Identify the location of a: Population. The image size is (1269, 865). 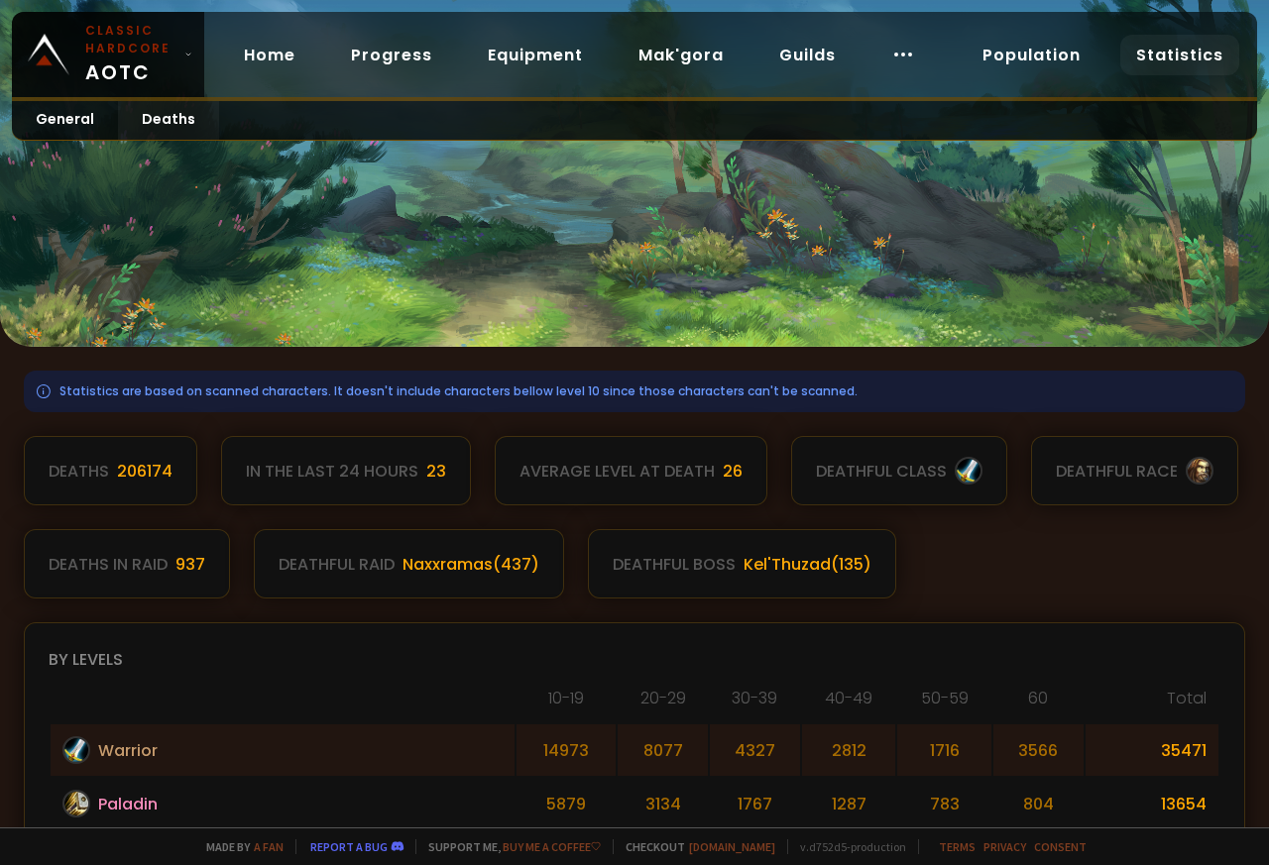
(1031, 55).